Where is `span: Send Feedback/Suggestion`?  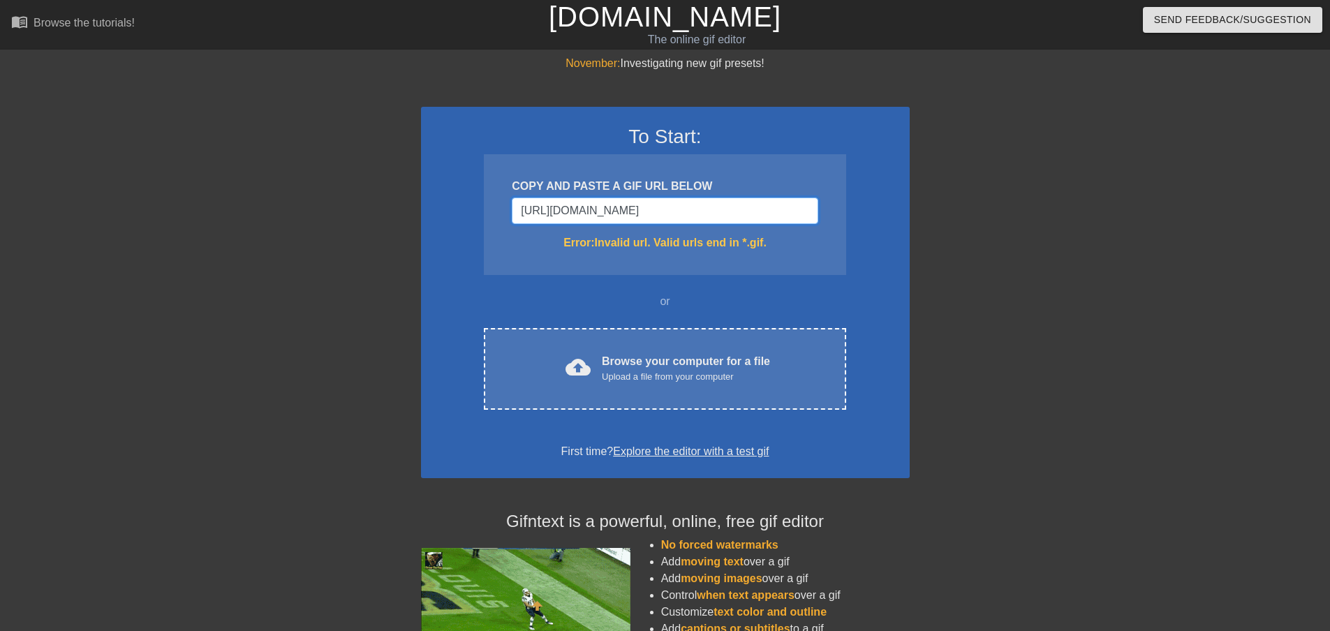 span: Send Feedback/Suggestion is located at coordinates (1232, 20).